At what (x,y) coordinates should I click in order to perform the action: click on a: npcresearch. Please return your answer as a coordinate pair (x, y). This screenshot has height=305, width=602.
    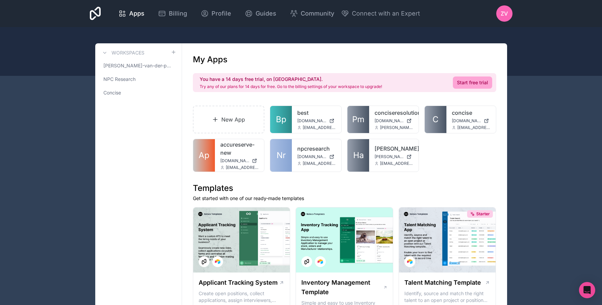
    Looking at the image, I should click on (316, 149).